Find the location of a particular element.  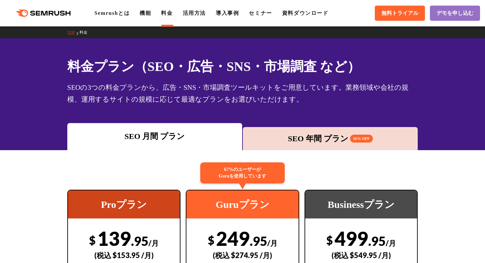

a: TOP is located at coordinates (73, 32).